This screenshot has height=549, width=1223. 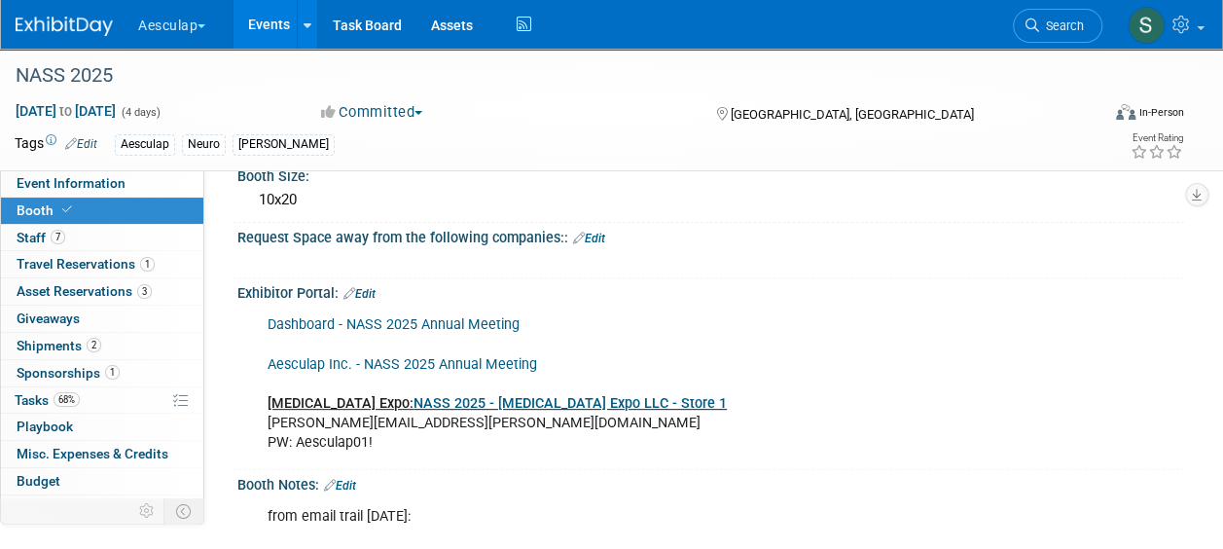 What do you see at coordinates (710, 173) in the screenshot?
I see `div: Booth Size:` at bounding box center [710, 173].